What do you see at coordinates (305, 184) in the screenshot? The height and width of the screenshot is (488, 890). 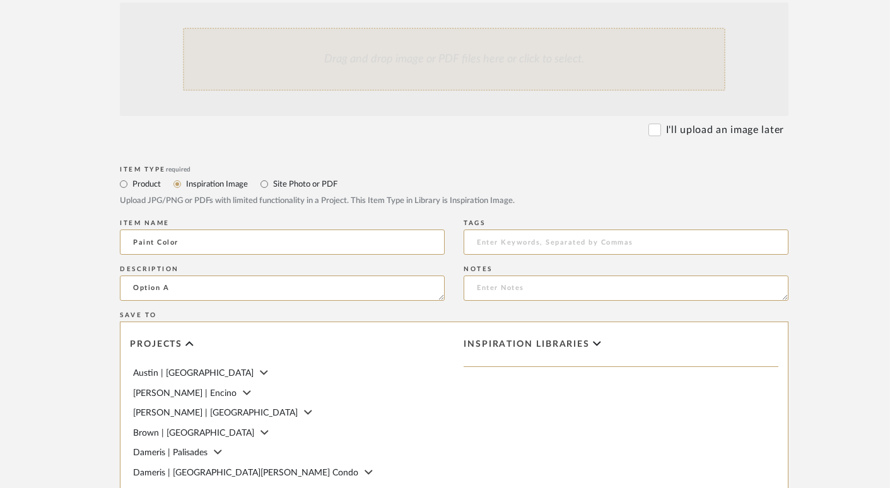 I see `label: Site Photo or PDF` at bounding box center [305, 184].